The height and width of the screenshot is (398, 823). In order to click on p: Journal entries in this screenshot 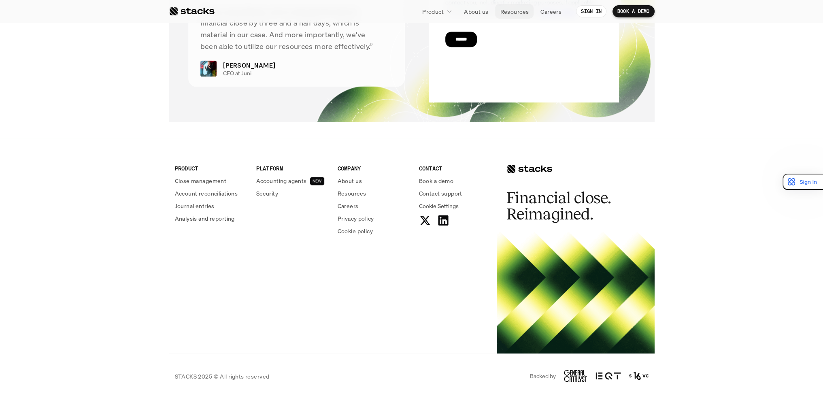, I will do `click(195, 206)`.